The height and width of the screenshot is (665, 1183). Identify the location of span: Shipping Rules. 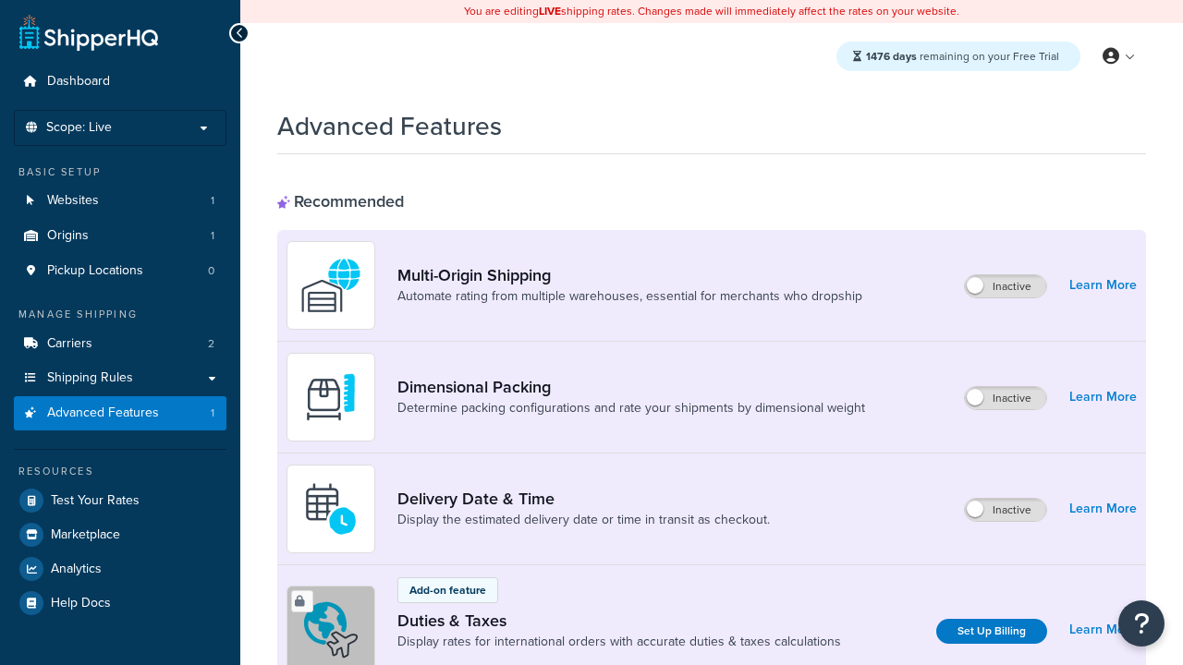
(90, 378).